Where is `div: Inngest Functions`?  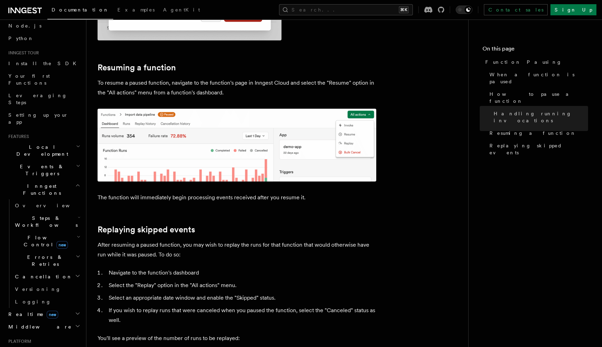 div: Inngest Functions is located at coordinates (44, 254).